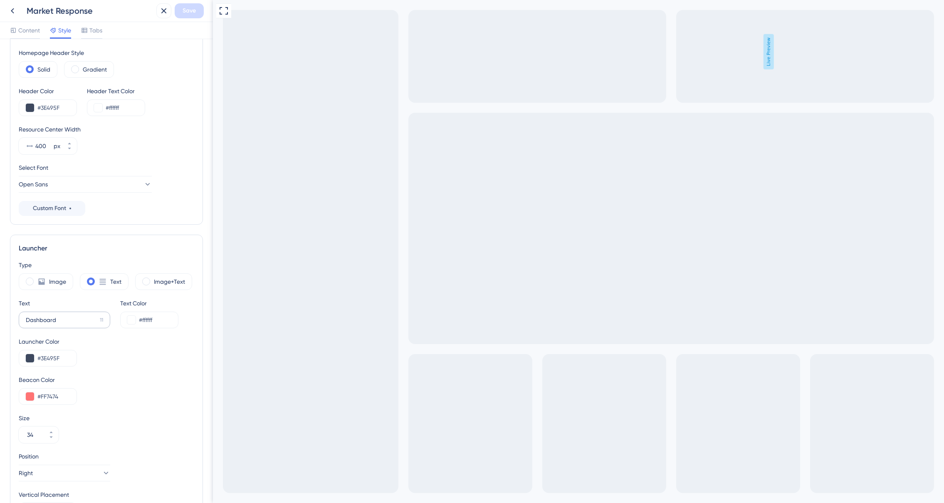 This screenshot has height=503, width=944. What do you see at coordinates (57, 282) in the screenshot?
I see `label: Image` at bounding box center [57, 282].